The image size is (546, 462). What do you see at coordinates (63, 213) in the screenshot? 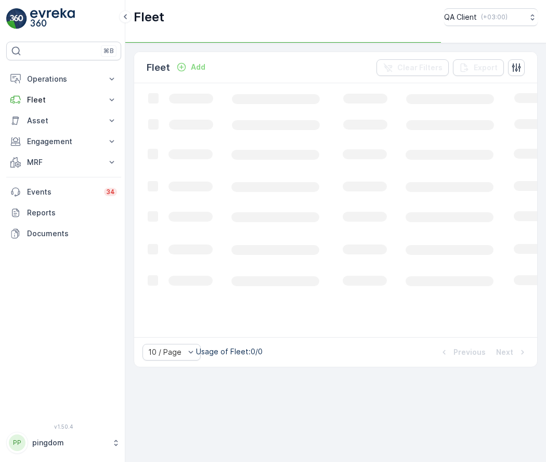
I see `a: Reports` at bounding box center [63, 213].